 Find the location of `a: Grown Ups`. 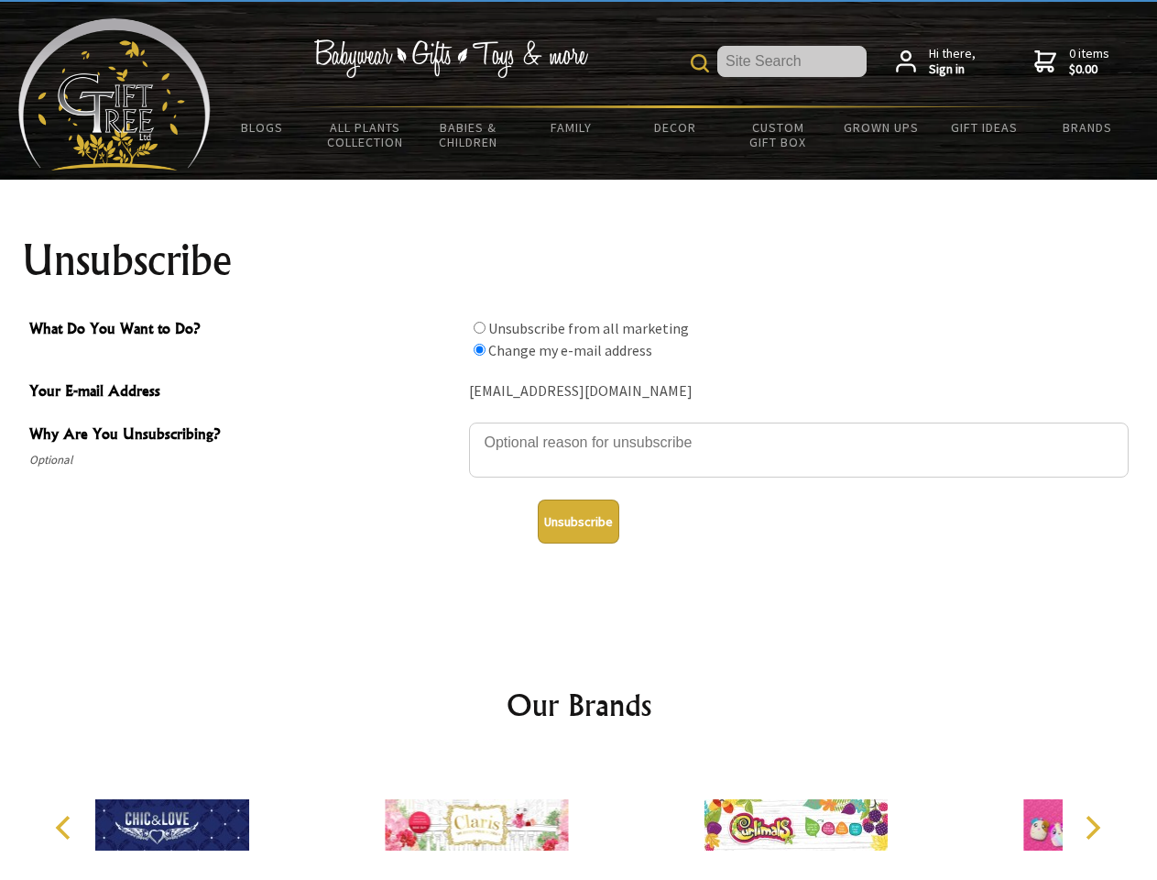

a: Grown Ups is located at coordinates (881, 127).